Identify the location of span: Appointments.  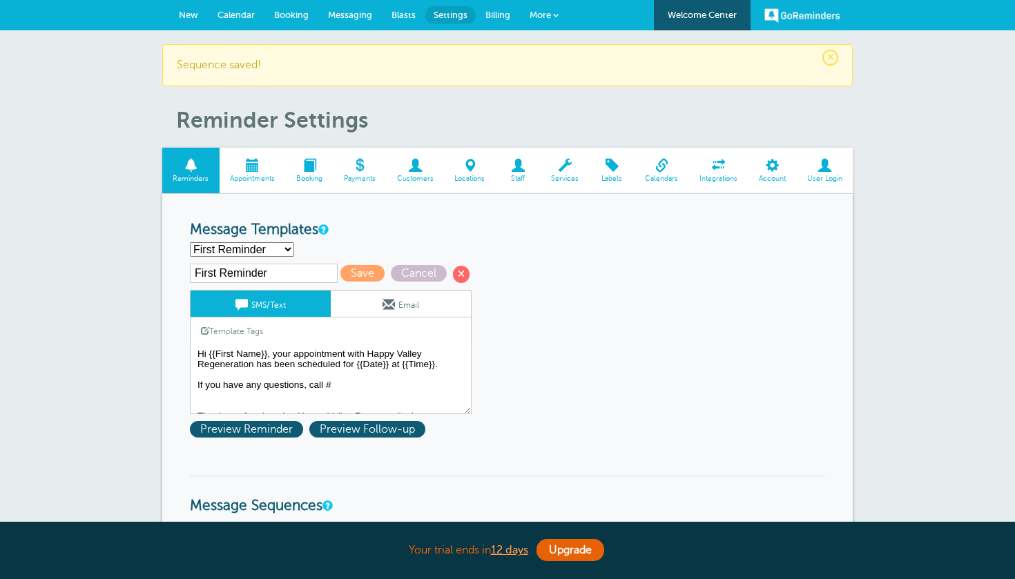
(253, 179).